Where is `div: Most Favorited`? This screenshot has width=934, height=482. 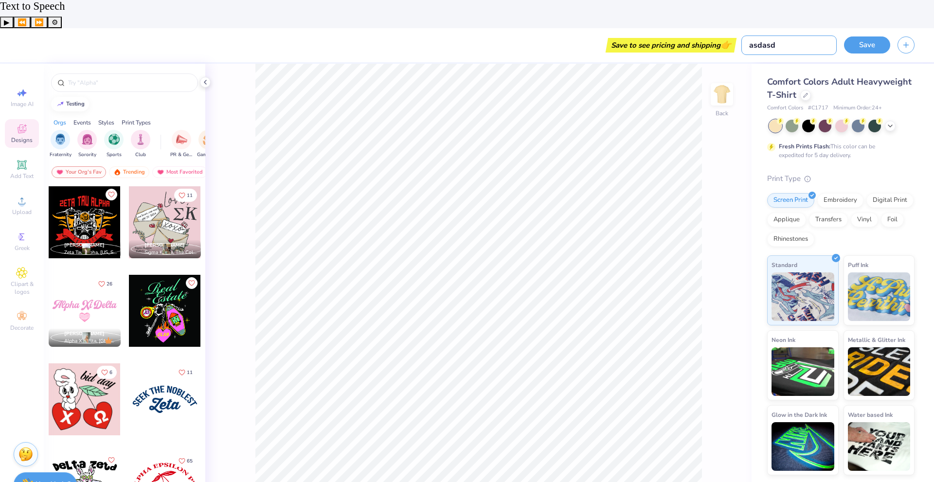
div: Most Favorited is located at coordinates (179, 172).